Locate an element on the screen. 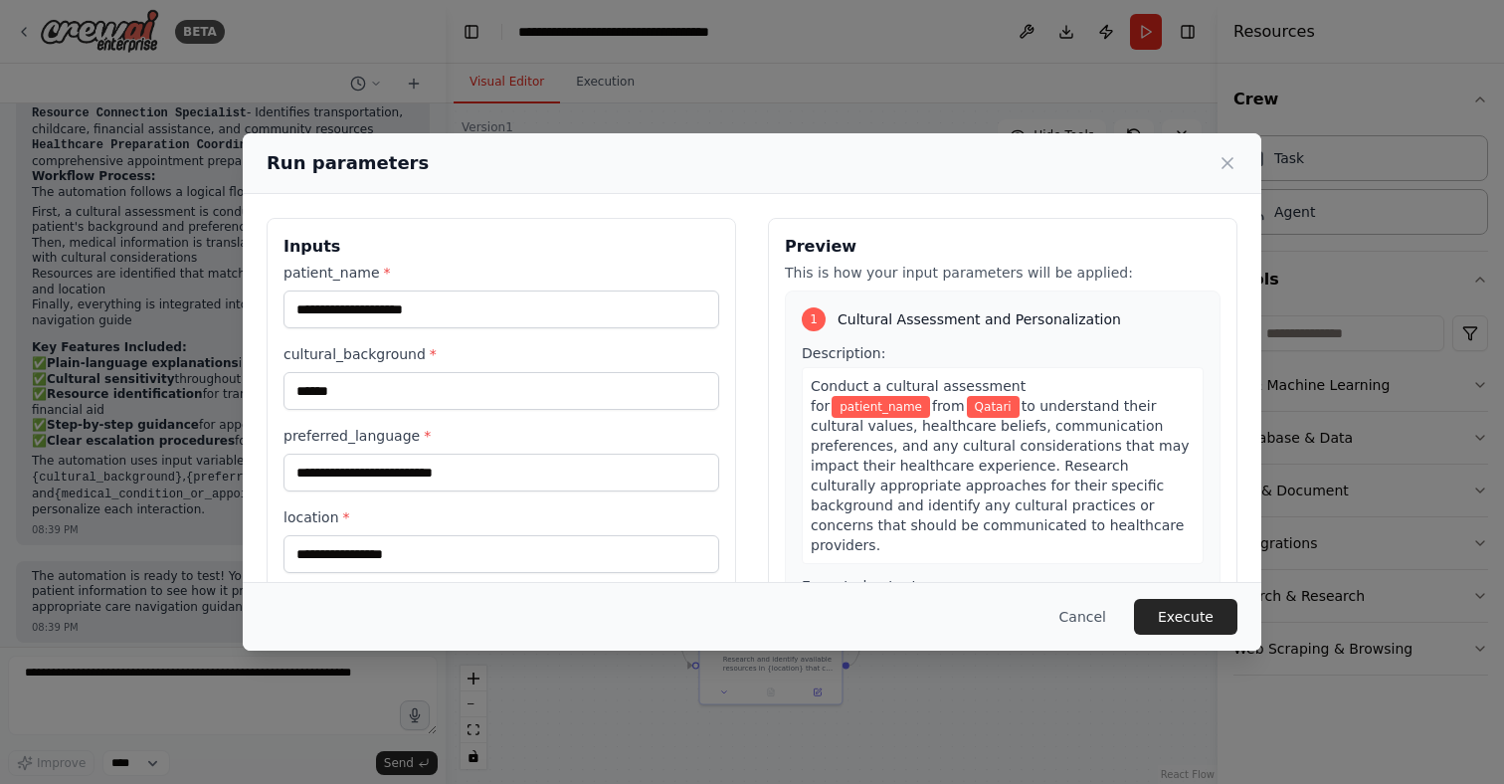  label: patient_name is located at coordinates (501, 273).